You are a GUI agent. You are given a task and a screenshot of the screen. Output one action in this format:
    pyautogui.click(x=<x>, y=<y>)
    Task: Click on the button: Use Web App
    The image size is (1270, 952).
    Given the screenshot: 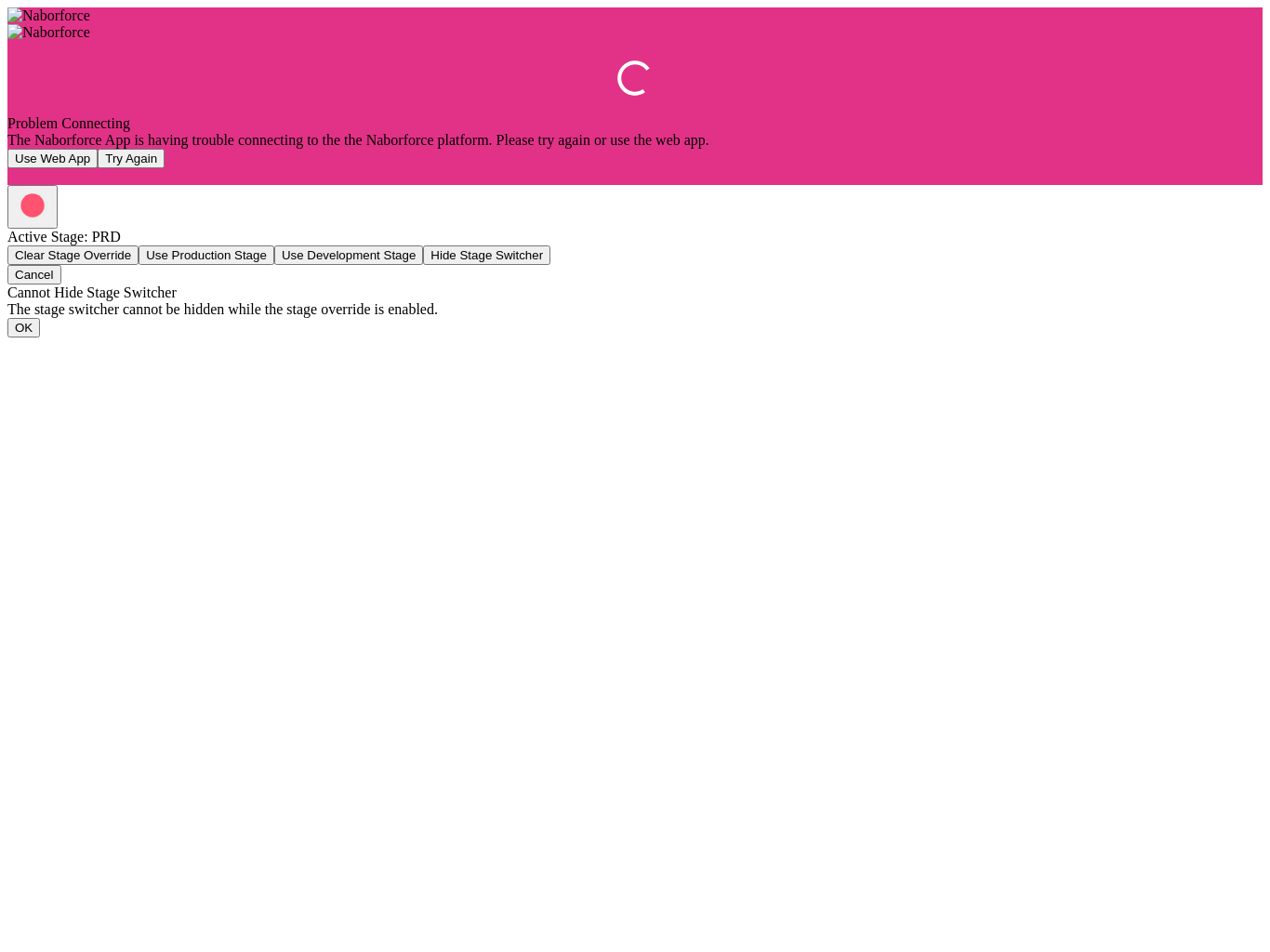 What is the action you would take?
    pyautogui.click(x=52, y=158)
    